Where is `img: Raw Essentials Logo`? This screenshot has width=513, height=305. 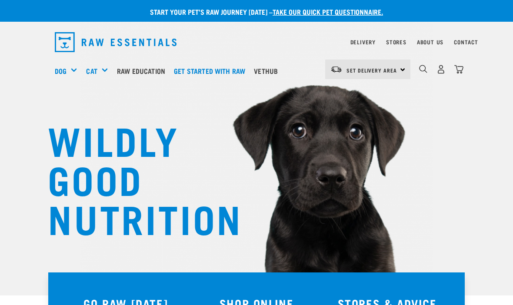
img: Raw Essentials Logo is located at coordinates (116, 42).